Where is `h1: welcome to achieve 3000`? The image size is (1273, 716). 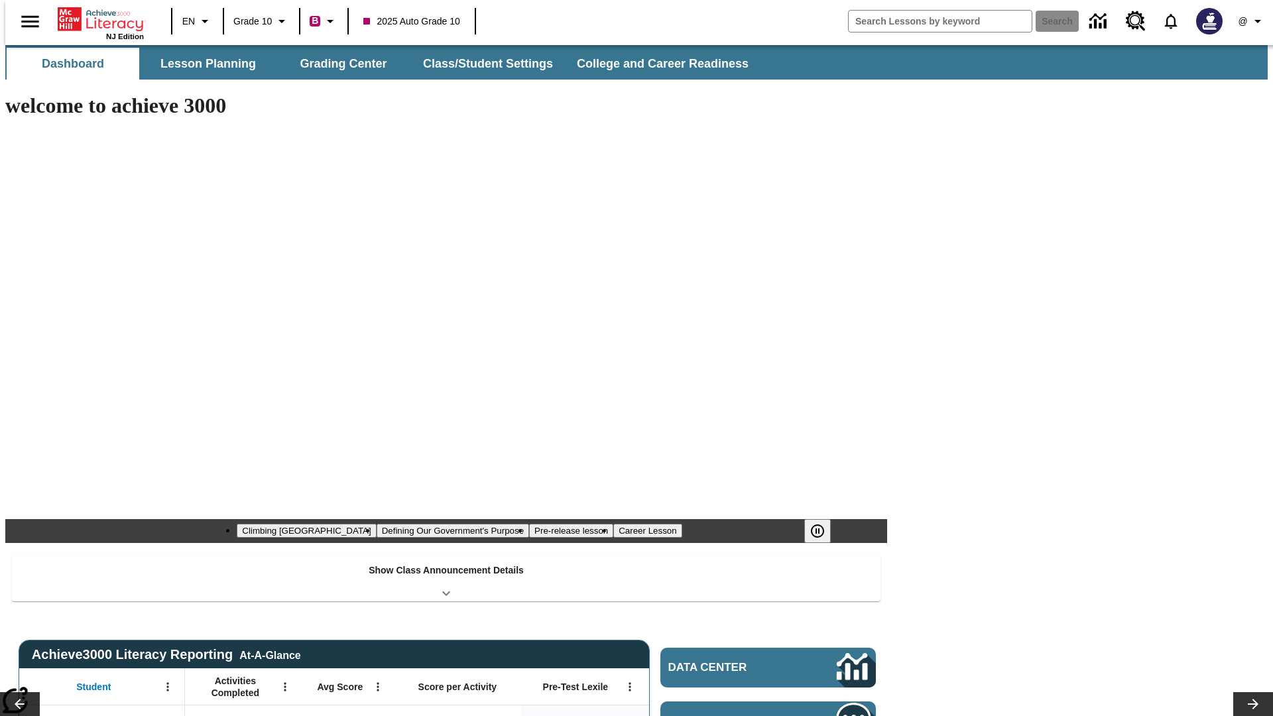 h1: welcome to achieve 3000 is located at coordinates (446, 105).